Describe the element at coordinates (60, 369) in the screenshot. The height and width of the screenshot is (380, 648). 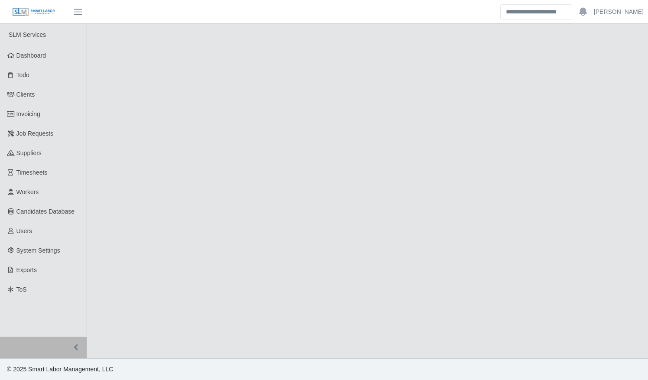
I see `span: © 2025 Smart Labor Management, LLC` at that location.